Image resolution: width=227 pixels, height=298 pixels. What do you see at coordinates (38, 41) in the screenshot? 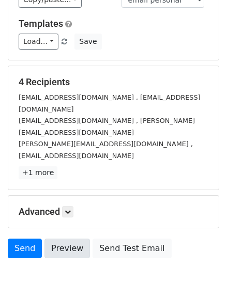
I see `a: Load...` at bounding box center [38, 41].